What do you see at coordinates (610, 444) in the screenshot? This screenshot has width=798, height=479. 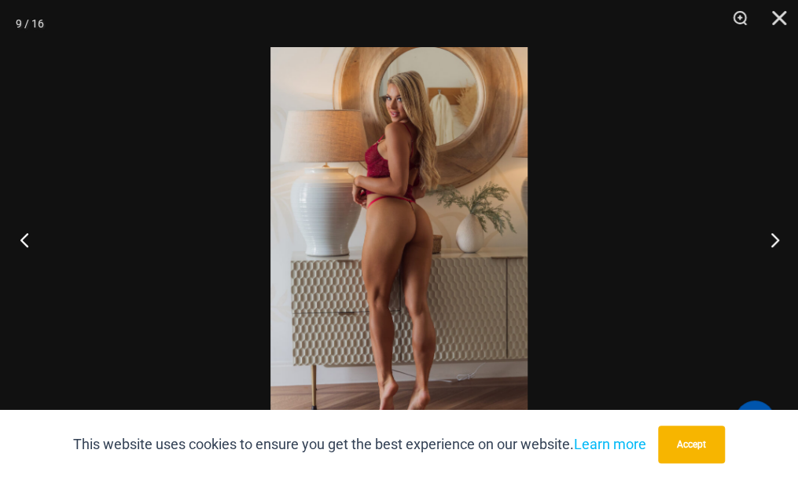 I see `a: Learn more` at bounding box center [610, 444].